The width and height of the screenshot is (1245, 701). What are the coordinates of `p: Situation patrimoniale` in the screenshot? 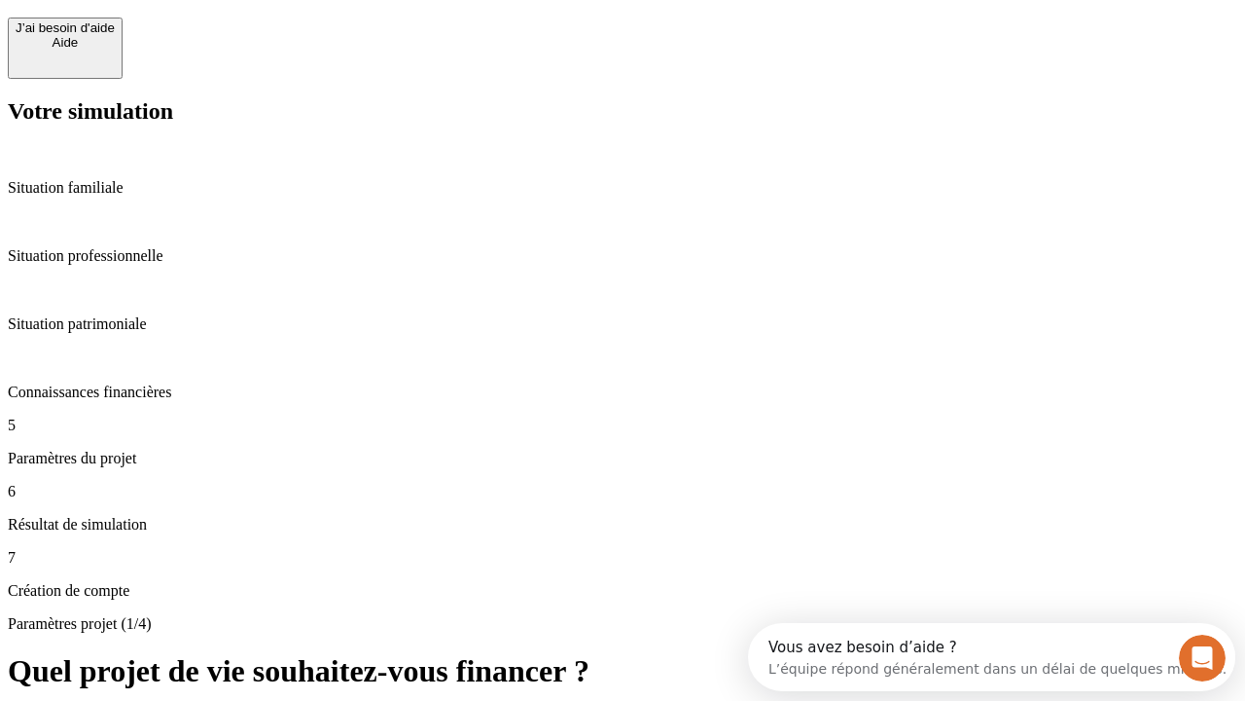 It's located at (623, 324).